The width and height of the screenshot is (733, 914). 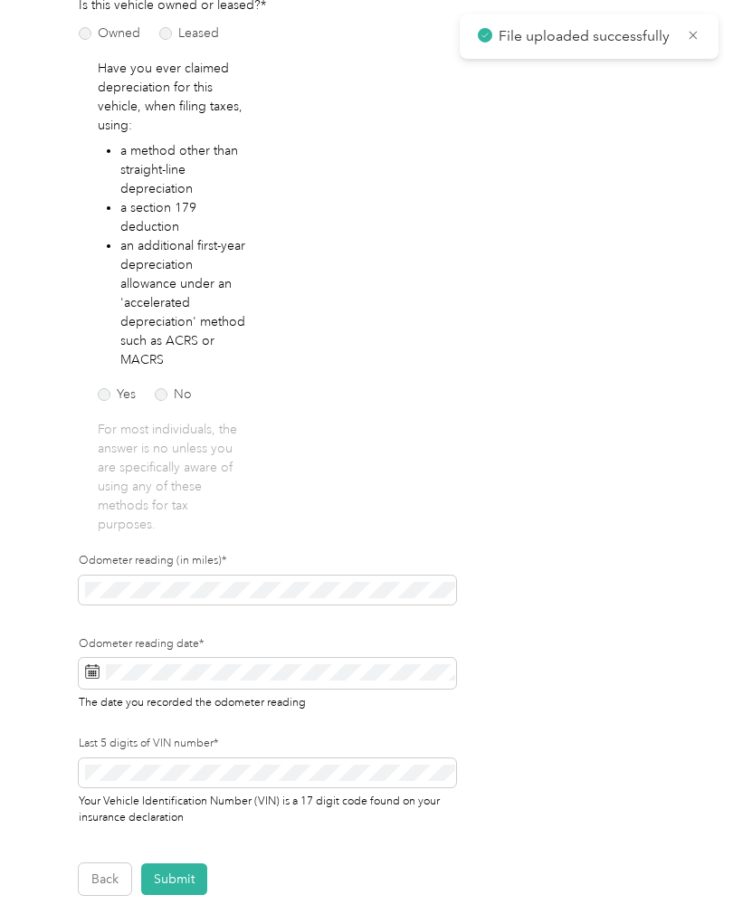 I want to click on p: File uploaded successfully, so click(x=586, y=36).